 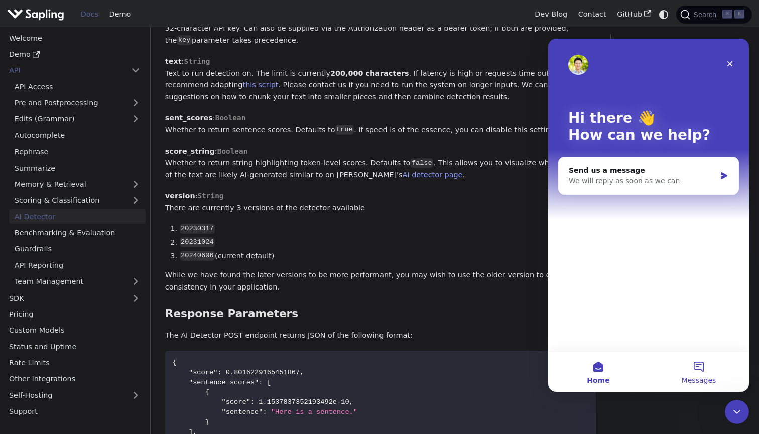 I want to click on a: Guardrails, so click(x=77, y=249).